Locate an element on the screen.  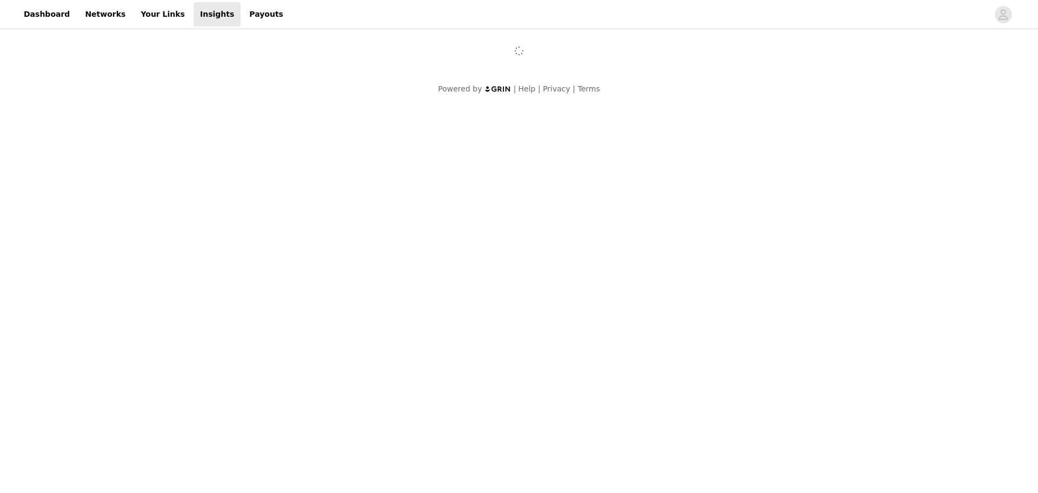
a: Insights is located at coordinates (217, 14).